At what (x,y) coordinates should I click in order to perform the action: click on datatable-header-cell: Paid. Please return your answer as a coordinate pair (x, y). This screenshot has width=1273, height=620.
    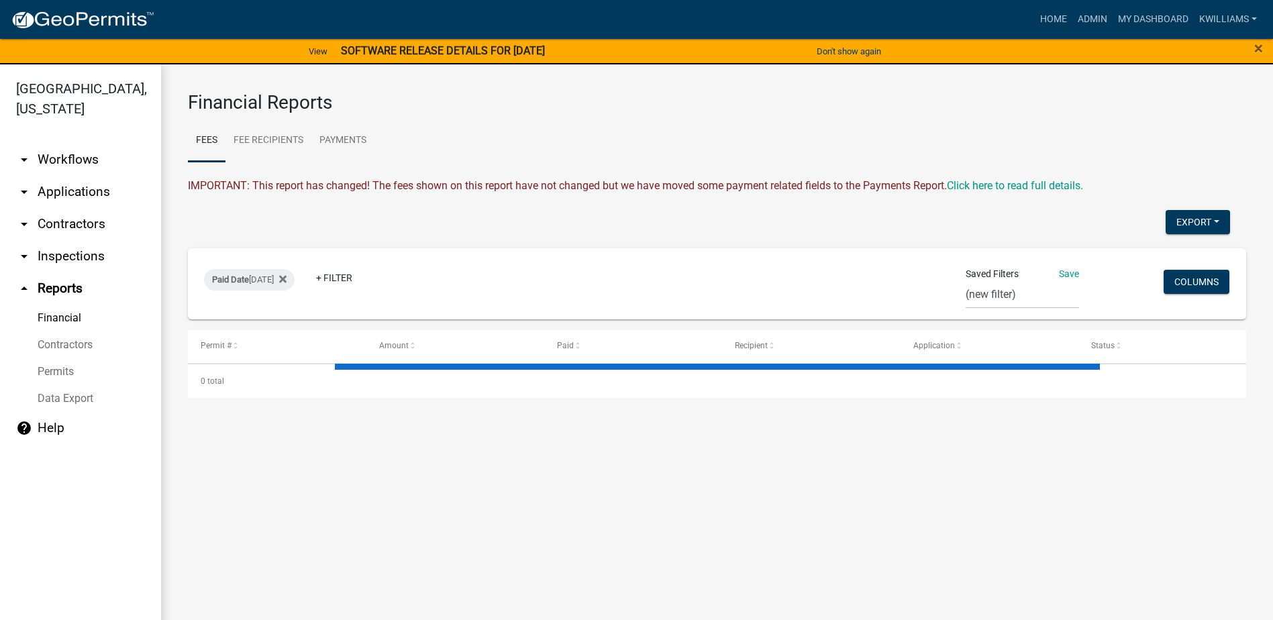
    Looking at the image, I should click on (633, 346).